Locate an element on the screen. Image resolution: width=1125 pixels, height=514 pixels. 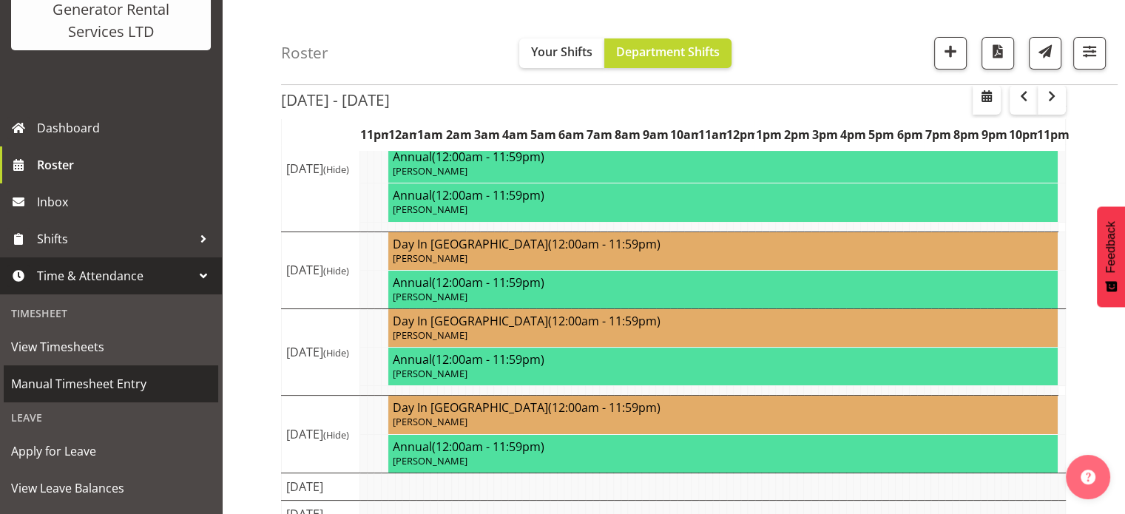
th: 8am is located at coordinates (628, 135).